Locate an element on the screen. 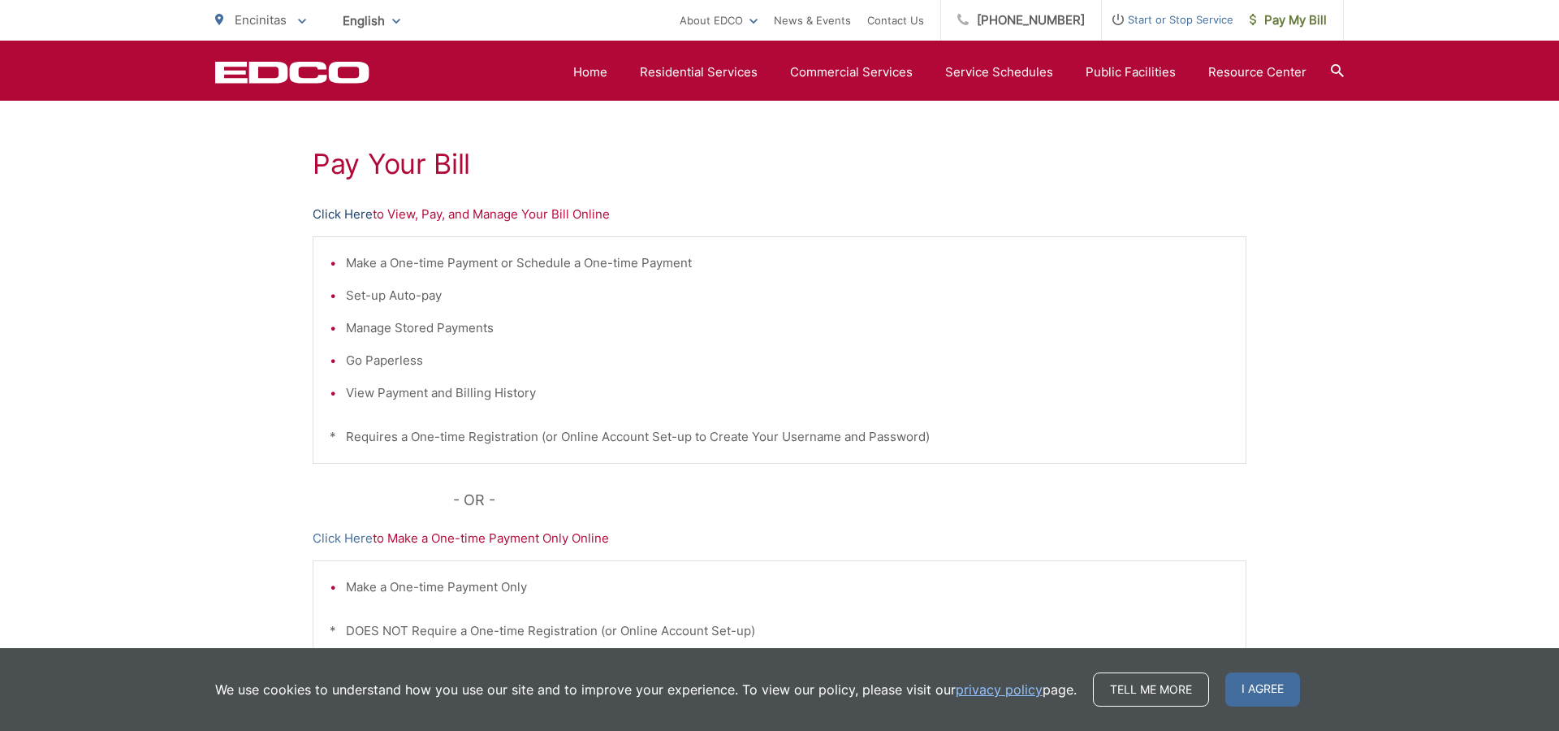 This screenshot has height=731, width=1559. a: EDCD logo. Return to the homepage. is located at coordinates (292, 72).